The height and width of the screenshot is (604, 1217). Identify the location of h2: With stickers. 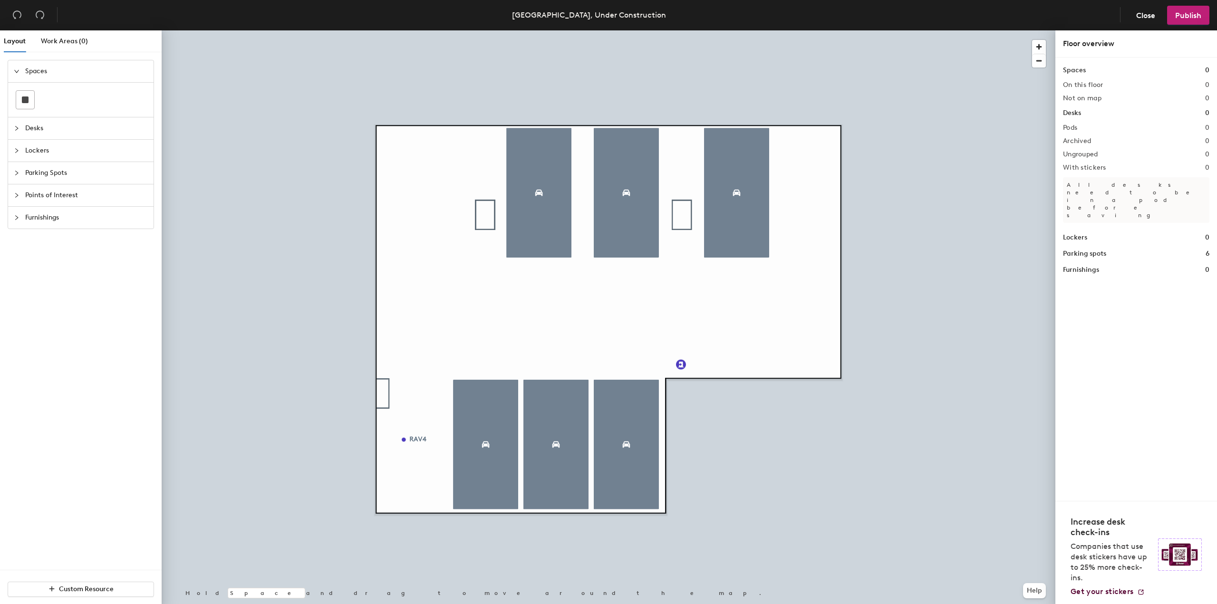
(1085, 168).